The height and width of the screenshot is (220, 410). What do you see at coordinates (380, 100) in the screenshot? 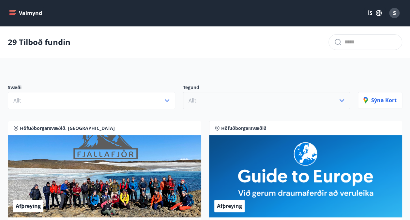
I see `button: Sýna kort` at bounding box center [380, 100].